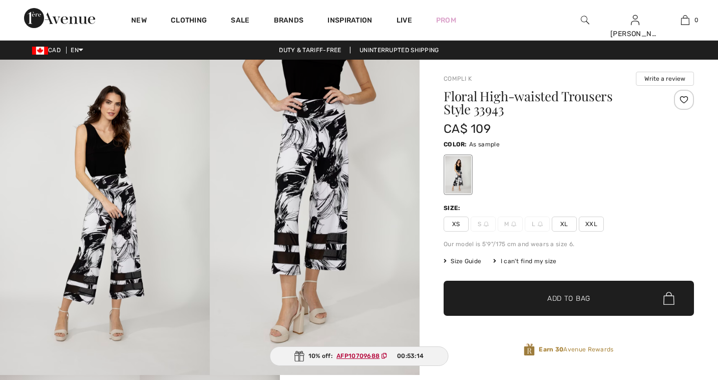 The height and width of the screenshot is (380, 718). What do you see at coordinates (565, 224) in the screenshot?
I see `span: XL` at bounding box center [565, 224].